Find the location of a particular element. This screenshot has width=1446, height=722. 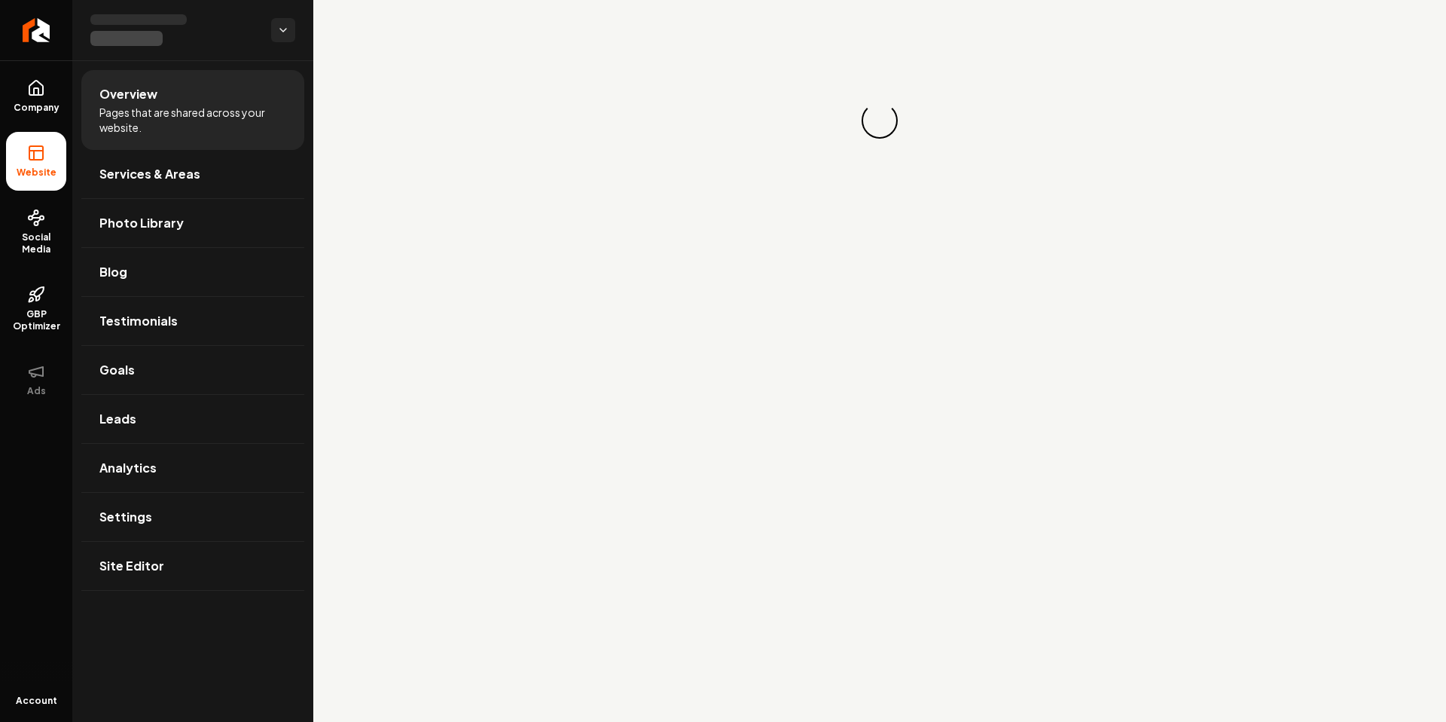

span: Site Editor is located at coordinates (132, 566).